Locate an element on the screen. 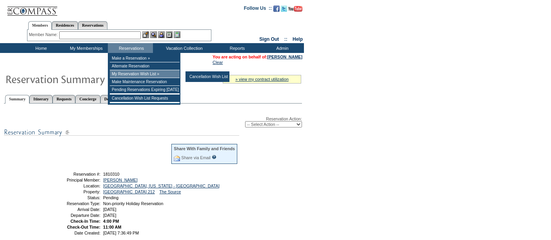 This screenshot has height=240, width=551. img: Subscribe to our YouTube Channel is located at coordinates (295, 9).